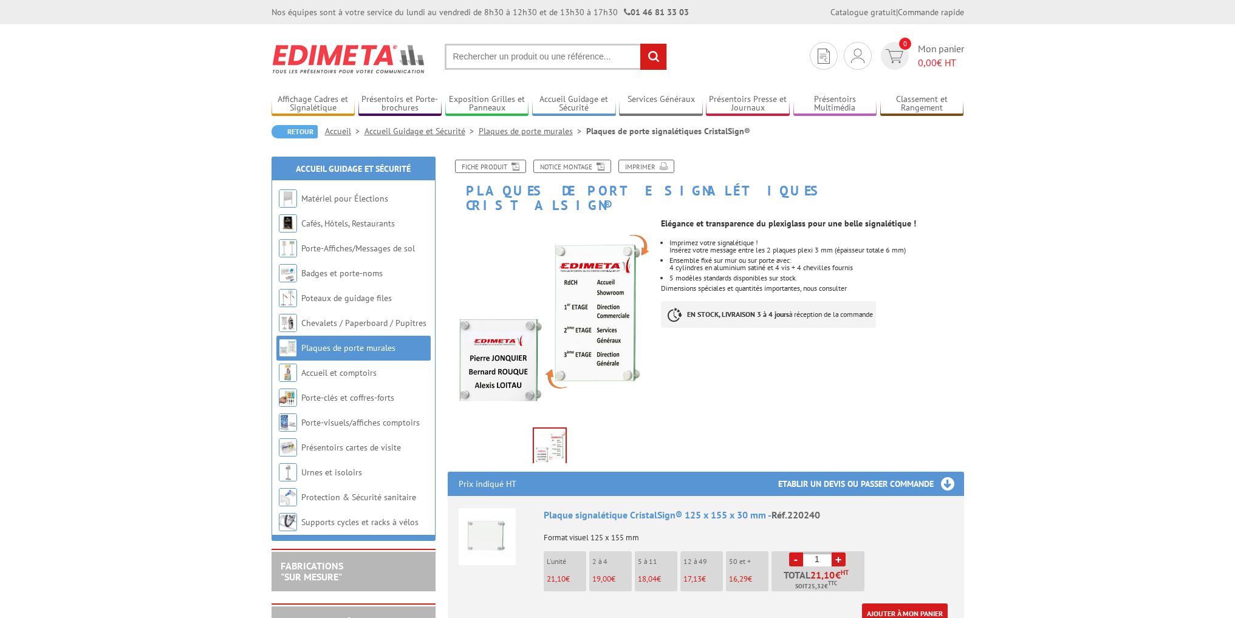 This screenshot has height=618, width=1235. What do you see at coordinates (480, 12) in the screenshot?
I see `div: Nos équipes sont à votre service du lundi au vendredi de 8h30 à 12h30 et de 13h30 à 17h30` at bounding box center [480, 12].